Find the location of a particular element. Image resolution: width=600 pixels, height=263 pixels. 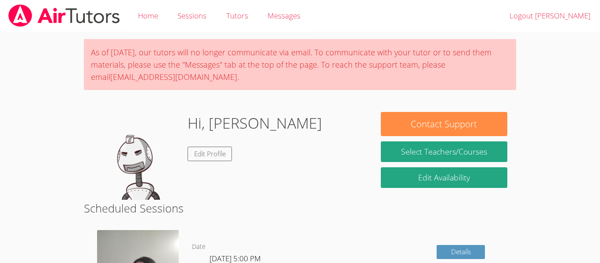

img: default.png is located at coordinates (137, 156).